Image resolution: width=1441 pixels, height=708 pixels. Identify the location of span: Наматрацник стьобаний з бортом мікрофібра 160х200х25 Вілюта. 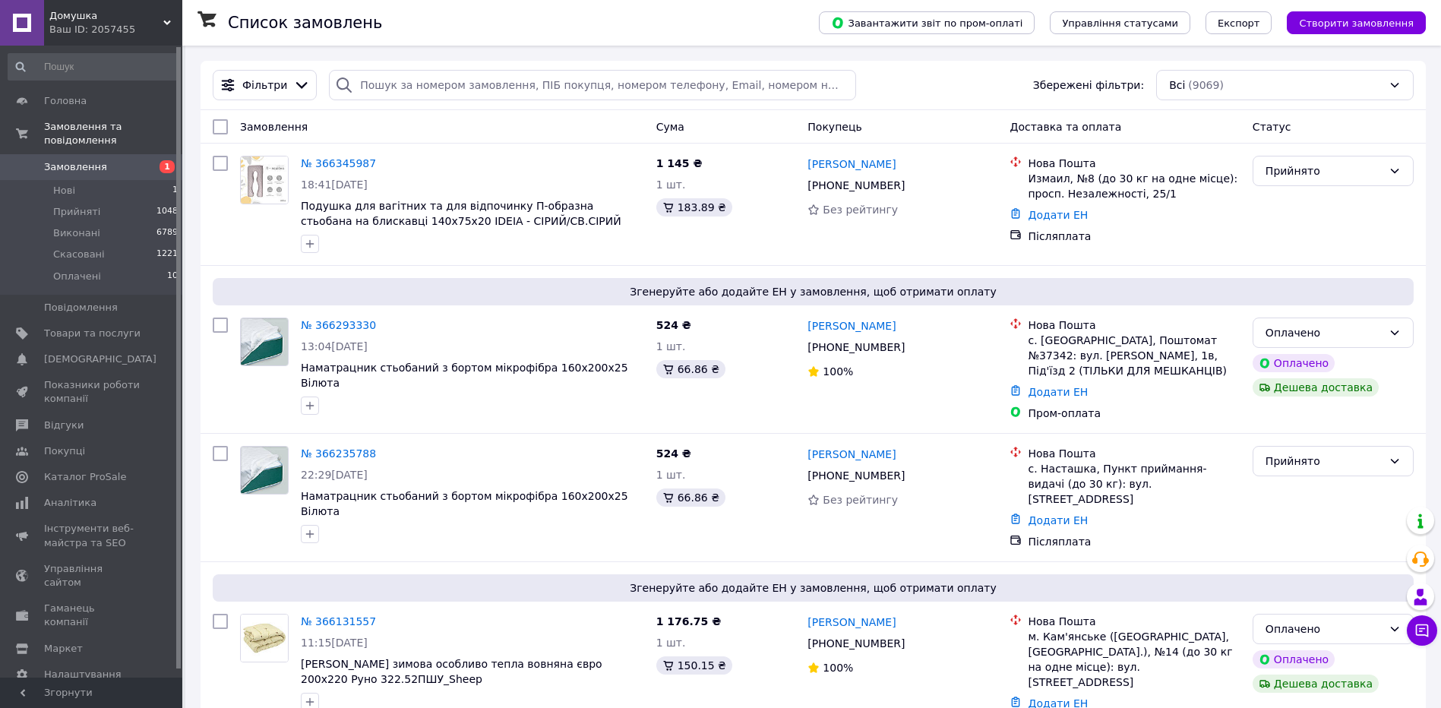
(464, 504).